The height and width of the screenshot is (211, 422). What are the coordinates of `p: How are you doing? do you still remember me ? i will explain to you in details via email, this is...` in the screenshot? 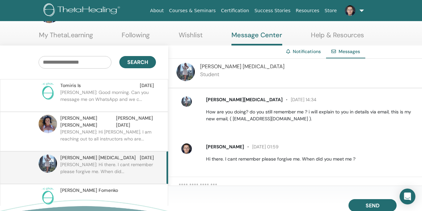 It's located at (310, 115).